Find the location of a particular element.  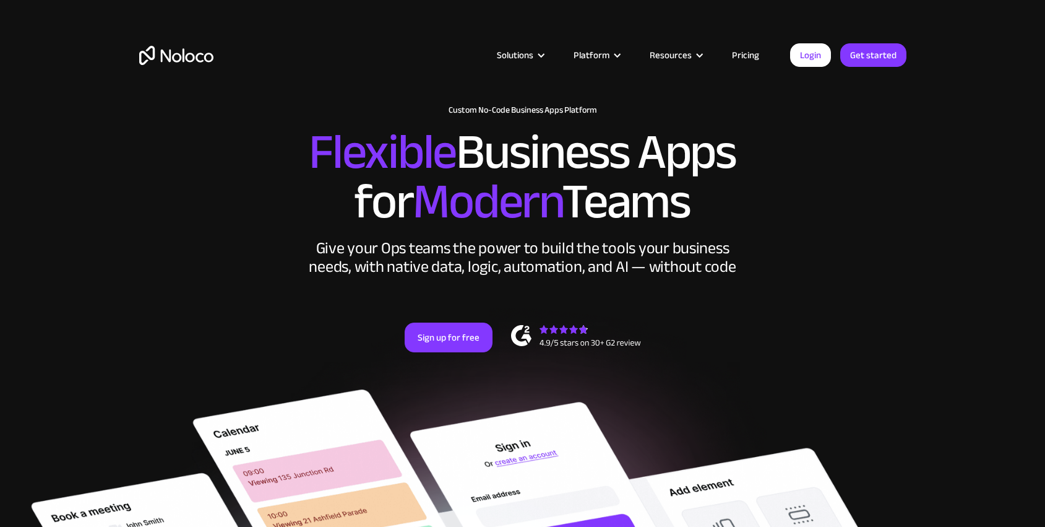

h2: Business Apps for Teams is located at coordinates (523, 177).